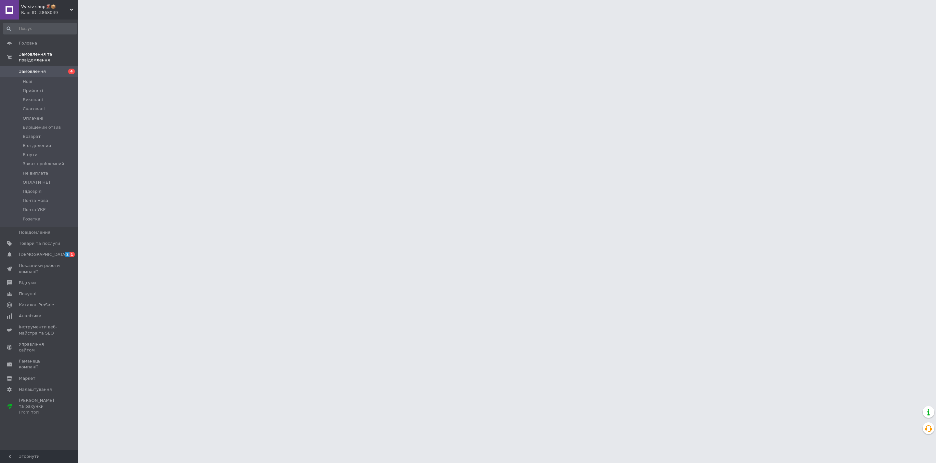 The height and width of the screenshot is (463, 936). Describe the element at coordinates (71, 71) in the screenshot. I see `span: 4` at that location.